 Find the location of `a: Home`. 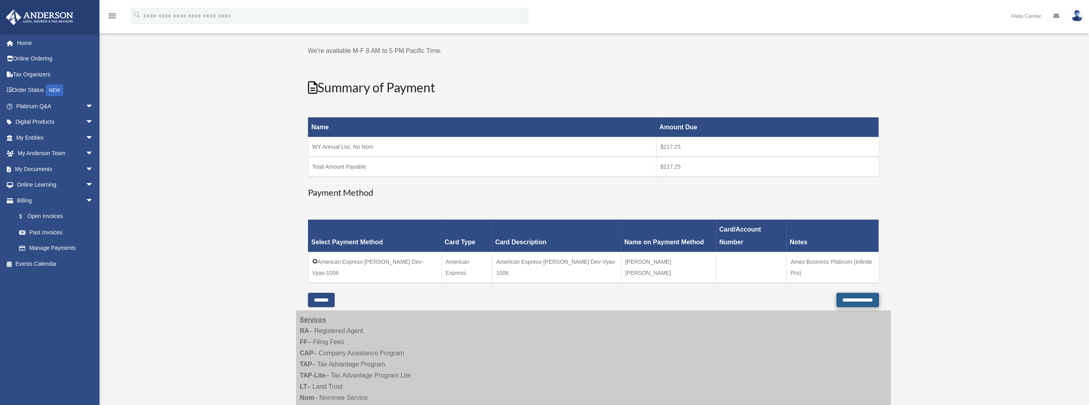

a: Home is located at coordinates (55, 43).